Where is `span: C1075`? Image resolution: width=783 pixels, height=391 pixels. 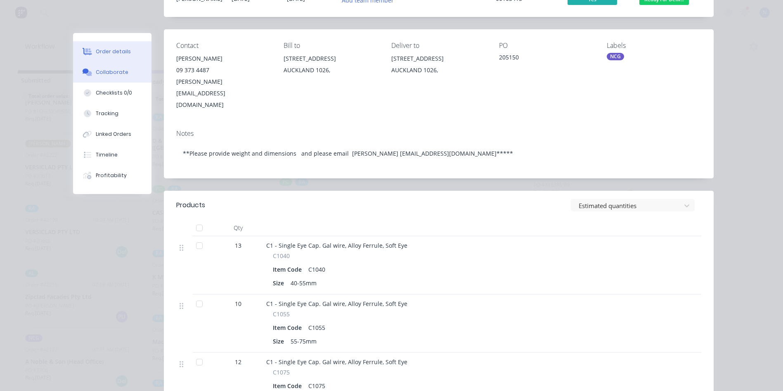 span: C1075 is located at coordinates (281, 372).